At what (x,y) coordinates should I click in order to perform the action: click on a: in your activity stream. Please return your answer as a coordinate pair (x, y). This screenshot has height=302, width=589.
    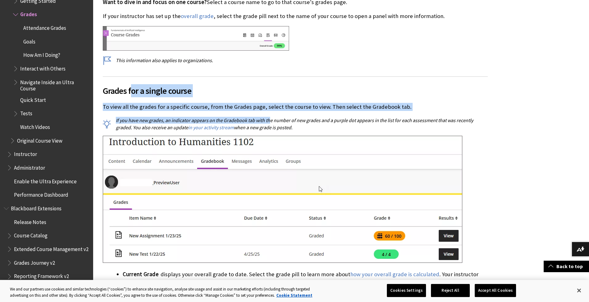
    Looking at the image, I should click on (211, 127).